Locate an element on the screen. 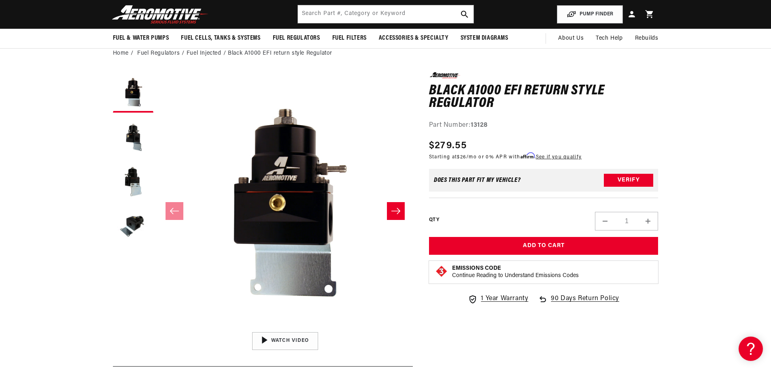  img: Aeromotive is located at coordinates (160, 14).